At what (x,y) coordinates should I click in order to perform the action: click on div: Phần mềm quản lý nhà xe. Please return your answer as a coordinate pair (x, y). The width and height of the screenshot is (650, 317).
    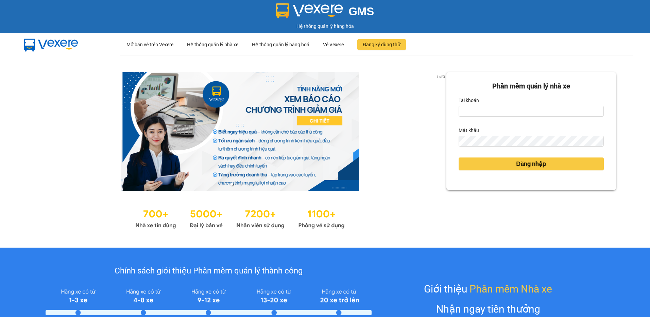
    Looking at the image, I should click on (531, 86).